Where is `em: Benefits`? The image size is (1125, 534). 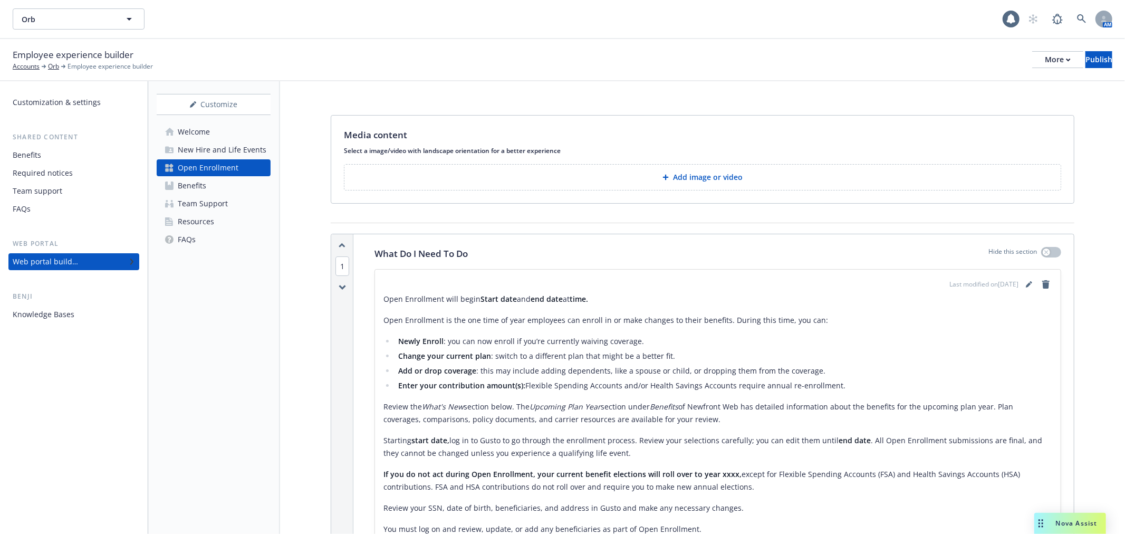
em: Benefits is located at coordinates (664, 406).